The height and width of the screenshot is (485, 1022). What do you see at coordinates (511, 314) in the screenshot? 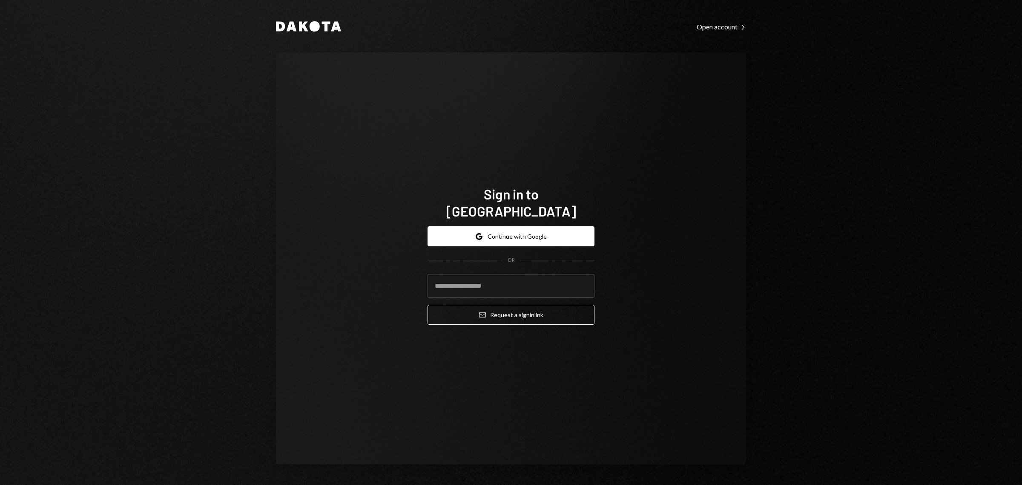
I see `button: Request a signinlink` at bounding box center [511, 314].